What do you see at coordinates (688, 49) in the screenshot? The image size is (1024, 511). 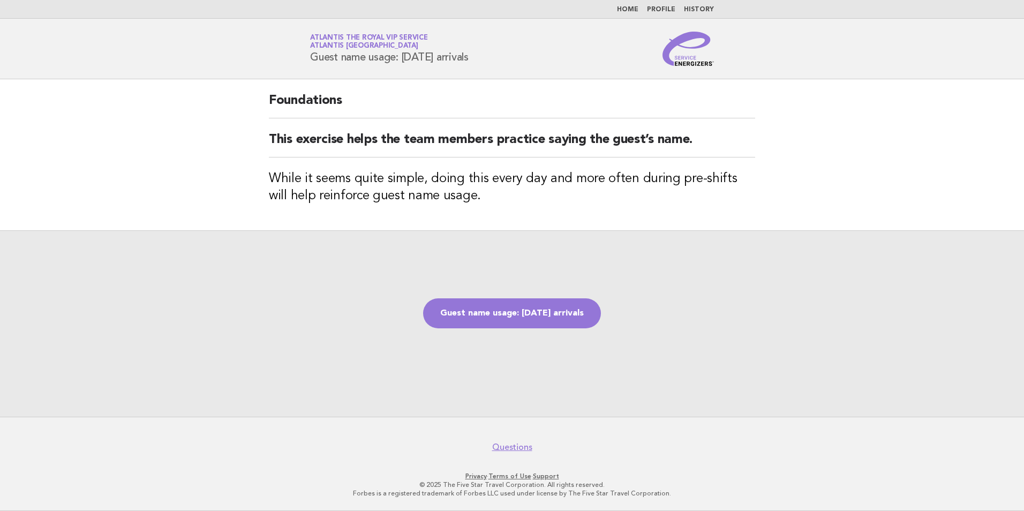 I see `img: Service Energizers` at bounding box center [688, 49].